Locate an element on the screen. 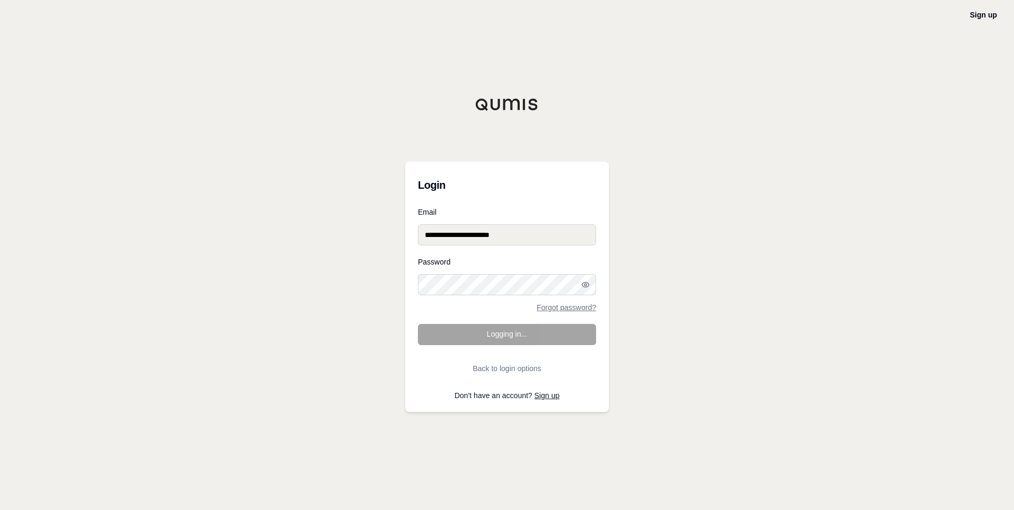 The width and height of the screenshot is (1014, 510). button: Back to login options is located at coordinates (507, 368).